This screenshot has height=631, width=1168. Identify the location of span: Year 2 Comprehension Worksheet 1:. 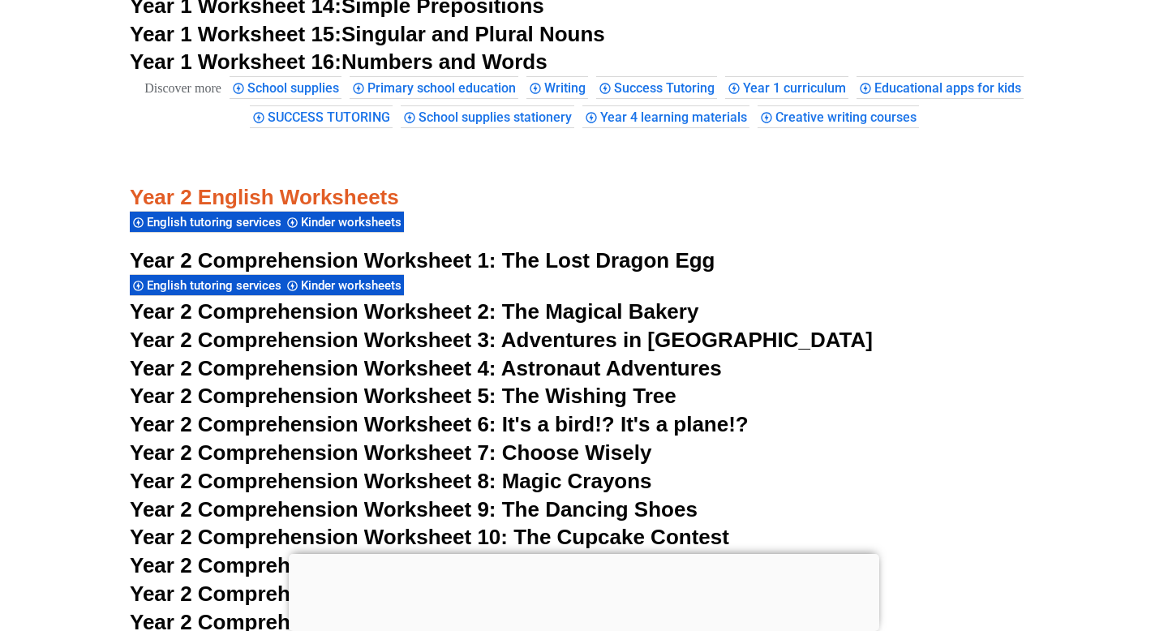
(313, 260).